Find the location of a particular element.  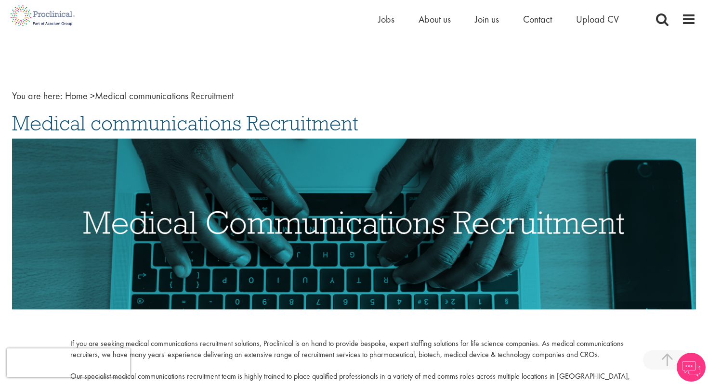

span: Upload CV is located at coordinates (597, 19).